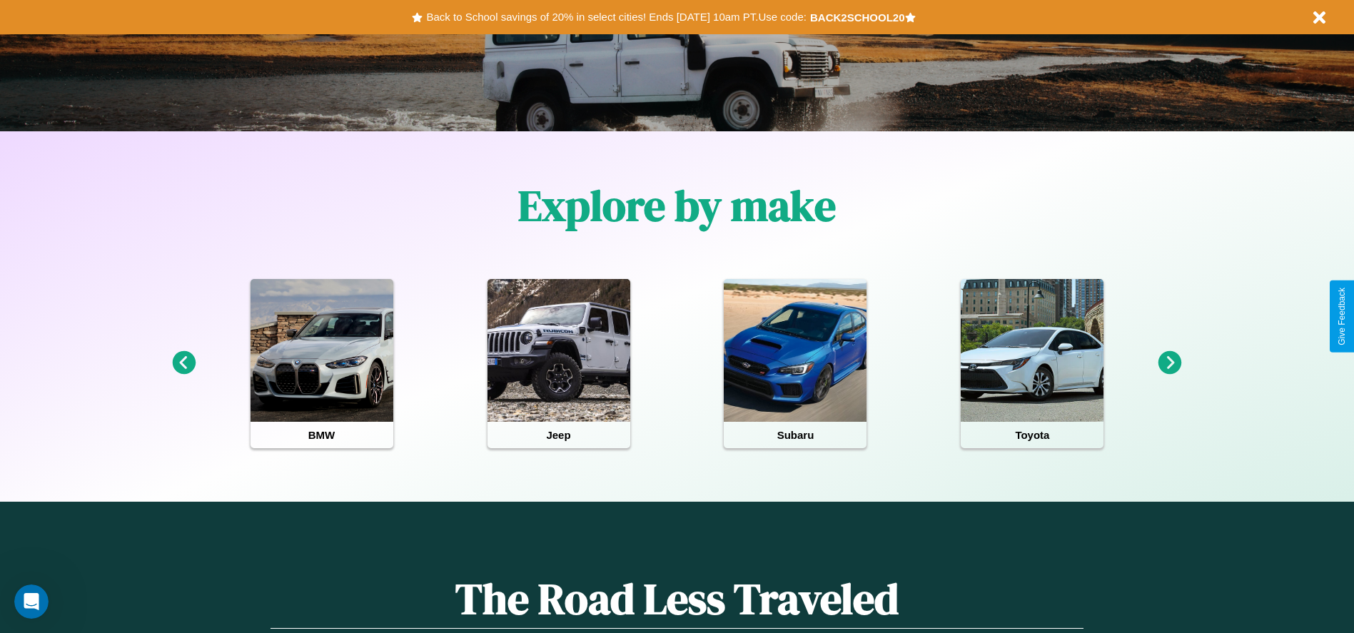 The height and width of the screenshot is (633, 1354). Describe the element at coordinates (322, 435) in the screenshot. I see `h4: BMW` at that location.